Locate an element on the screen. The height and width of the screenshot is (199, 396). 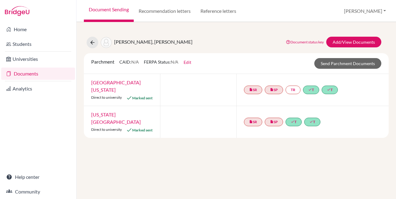
a: Students is located at coordinates (38, 44).